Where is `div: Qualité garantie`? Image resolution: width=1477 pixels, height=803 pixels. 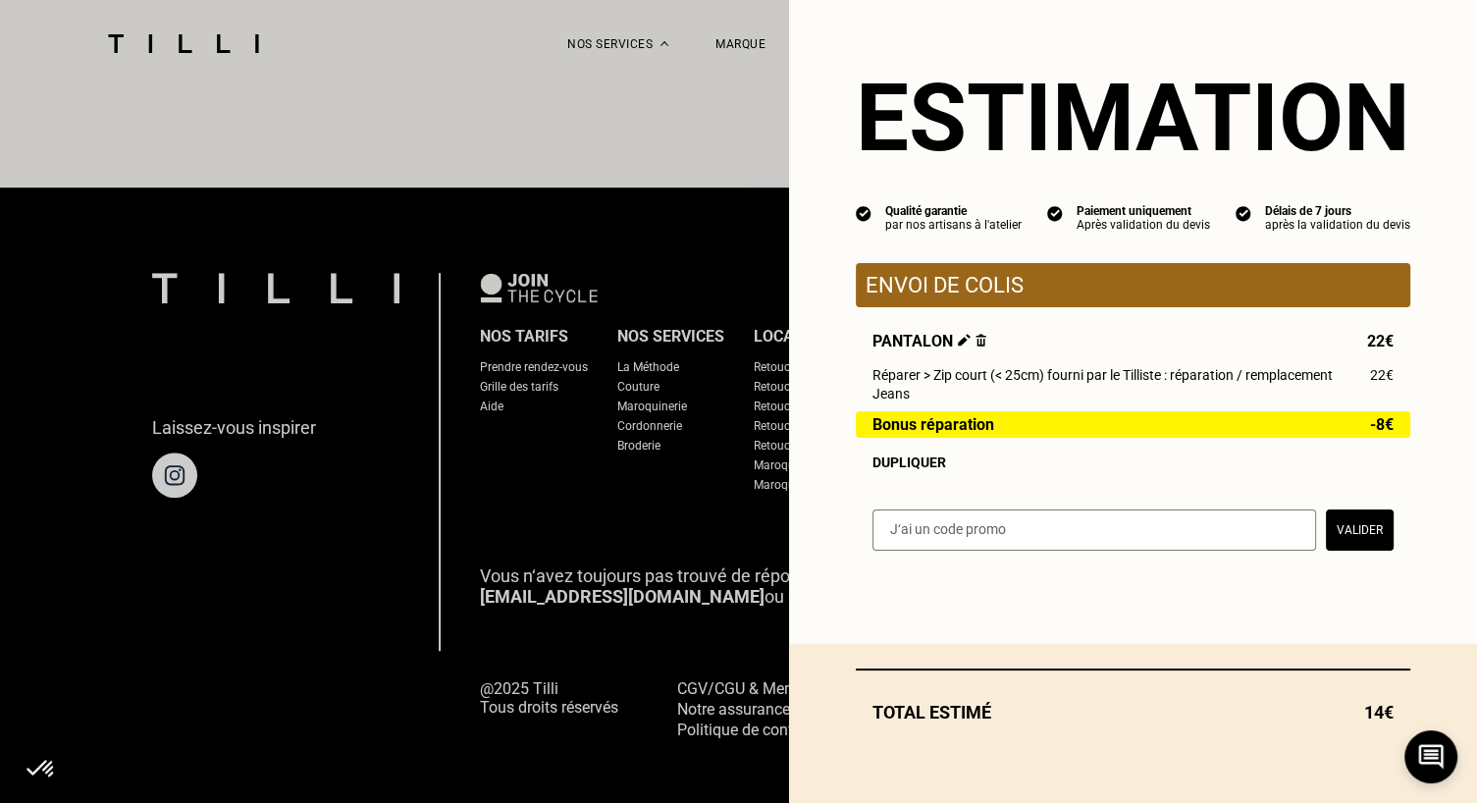
div: Qualité garantie is located at coordinates (953, 211).